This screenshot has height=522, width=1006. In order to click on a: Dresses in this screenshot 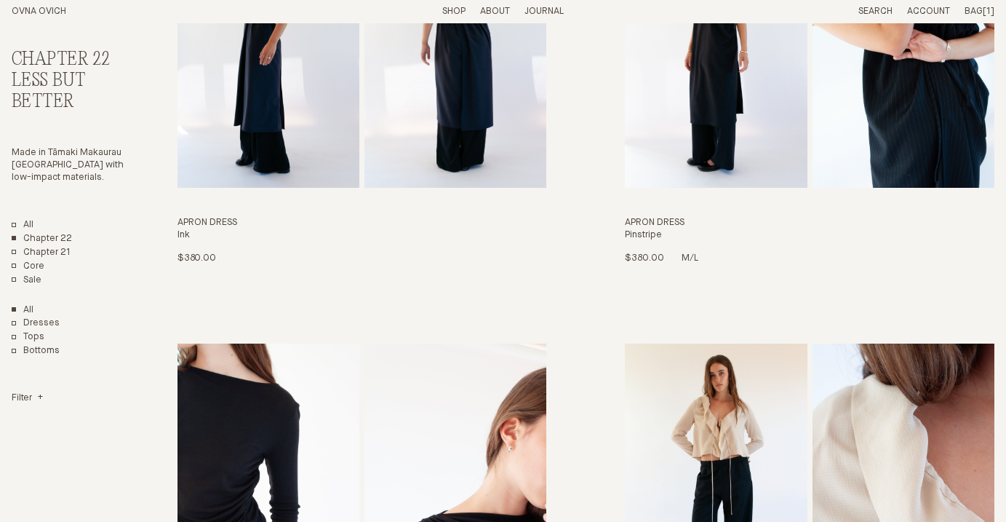, I will do `click(36, 323)`.